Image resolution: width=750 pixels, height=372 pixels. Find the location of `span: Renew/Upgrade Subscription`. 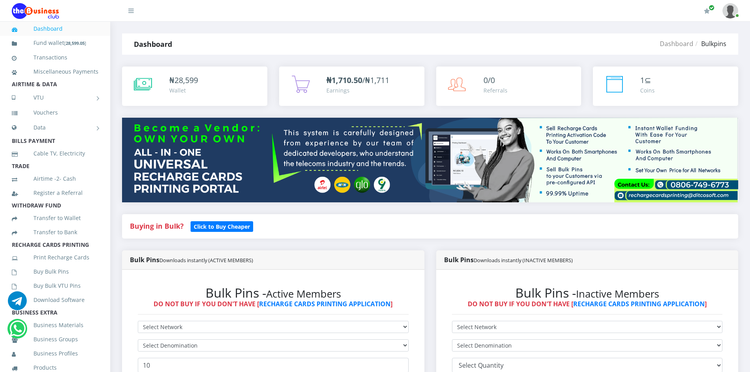

span: Renew/Upgrade Subscription is located at coordinates (711, 7).